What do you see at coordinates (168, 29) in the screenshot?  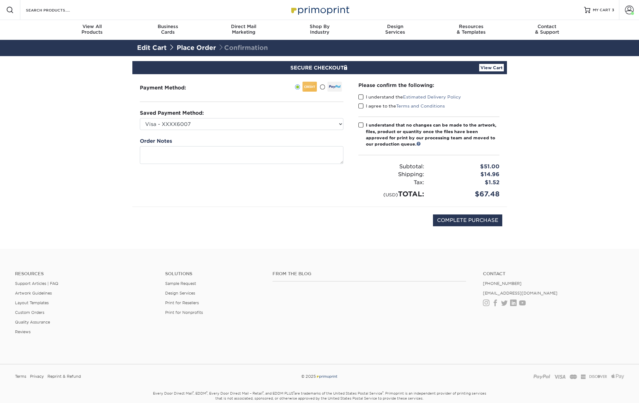 I see `div: Cards` at bounding box center [168, 29].